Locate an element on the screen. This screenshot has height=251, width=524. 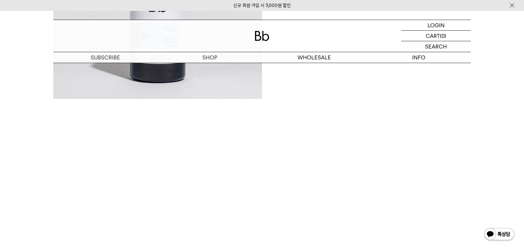
a: SHOP is located at coordinates (210, 57).